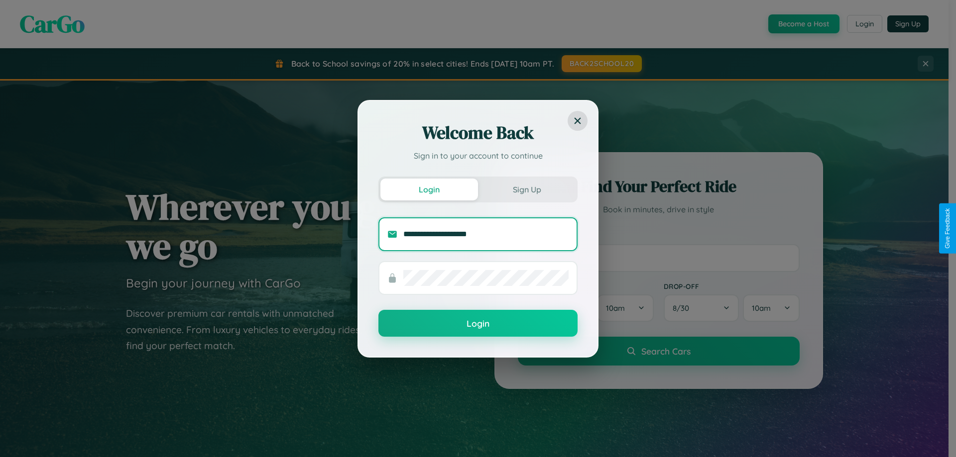  Describe the element at coordinates (947, 228) in the screenshot. I see `div: Give Feedback` at that location.